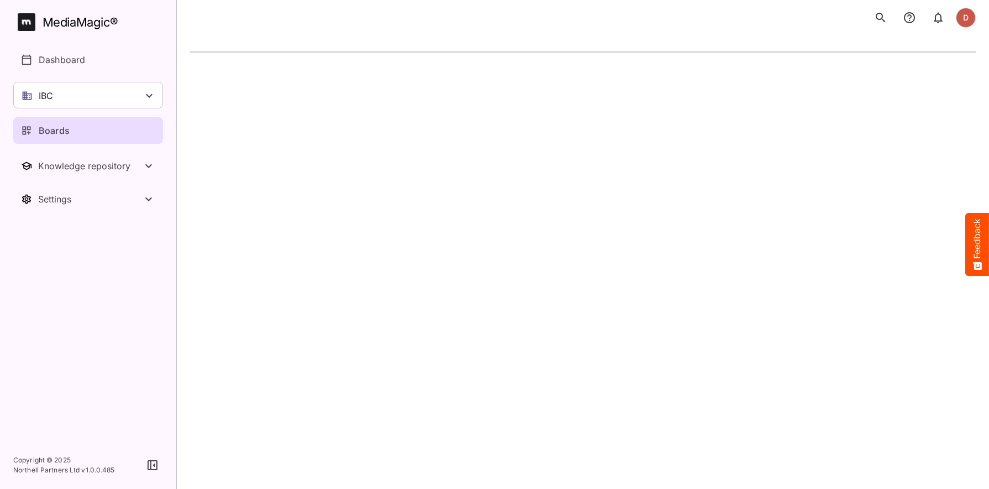 Image resolution: width=989 pixels, height=489 pixels. I want to click on div: Settings, so click(90, 199).